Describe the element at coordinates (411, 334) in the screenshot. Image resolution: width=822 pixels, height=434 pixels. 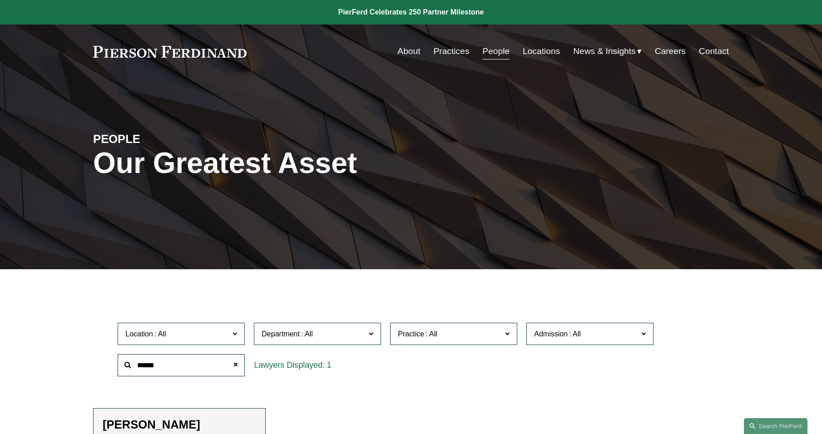
I see `span: Practice` at that location.